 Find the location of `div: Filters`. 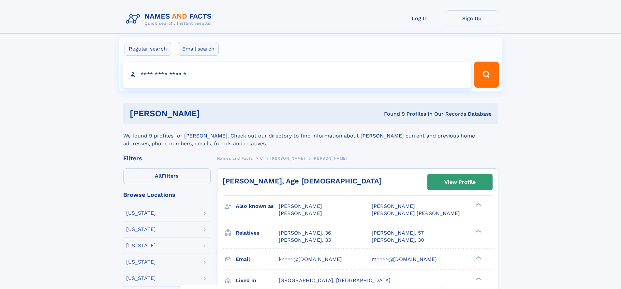

div: Filters is located at coordinates (167, 159).